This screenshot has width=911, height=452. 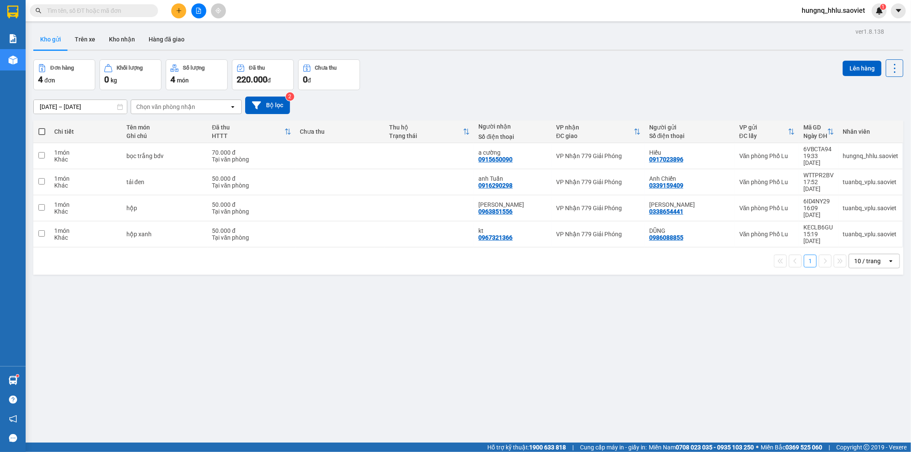 What do you see at coordinates (764, 127) in the screenshot?
I see `div: VP gửi` at bounding box center [764, 127].